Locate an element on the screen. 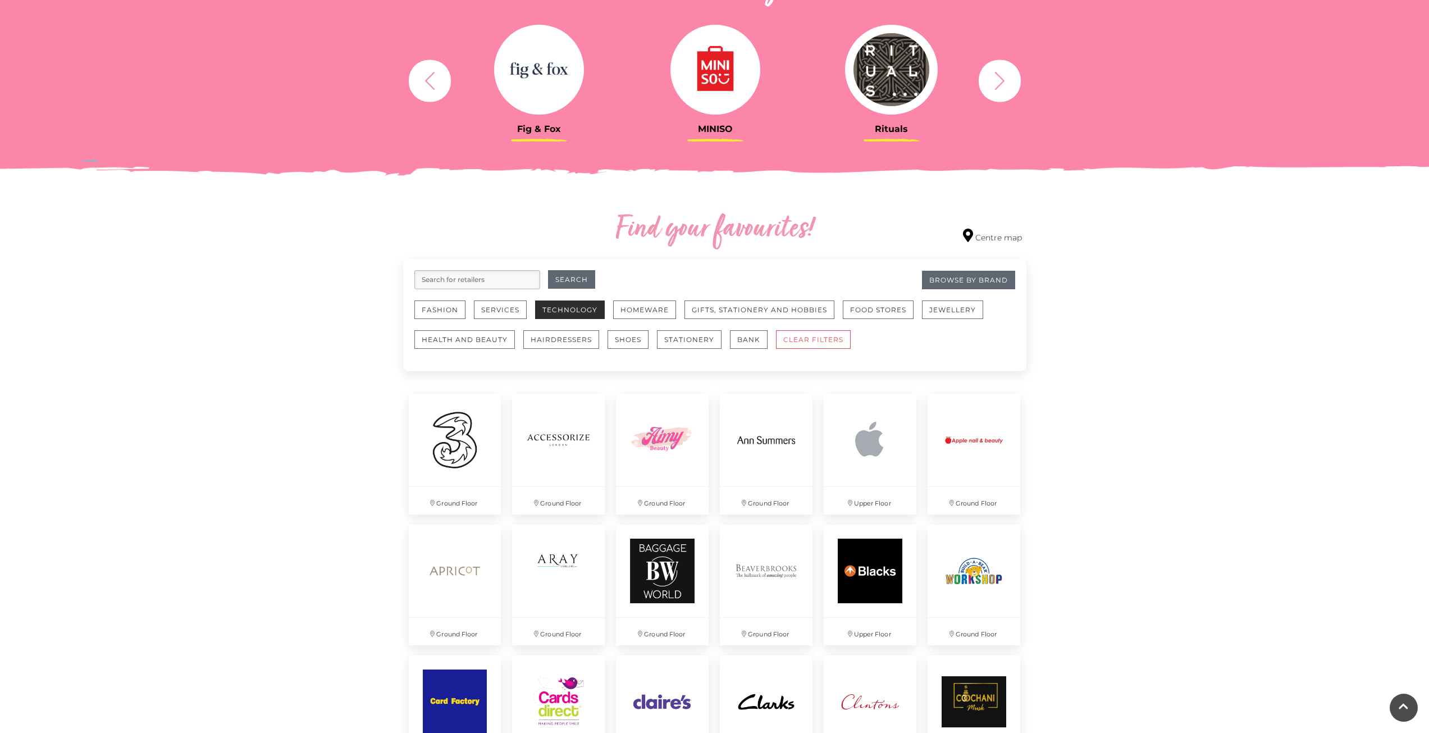 The height and width of the screenshot is (733, 1429). button: Stationery is located at coordinates (689, 339).